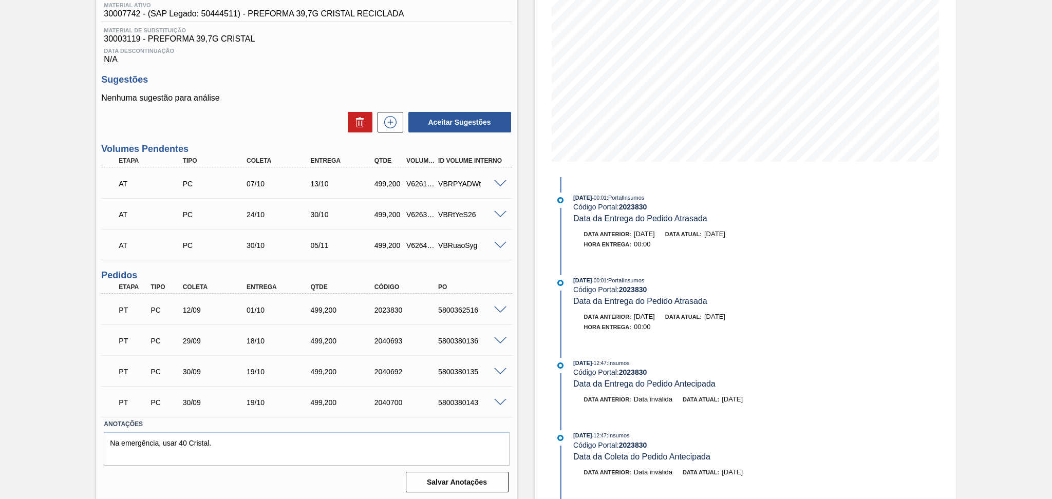 This screenshot has width=1052, height=499. Describe the element at coordinates (306, 51) in the screenshot. I see `span: Data Descontinuação` at that location.